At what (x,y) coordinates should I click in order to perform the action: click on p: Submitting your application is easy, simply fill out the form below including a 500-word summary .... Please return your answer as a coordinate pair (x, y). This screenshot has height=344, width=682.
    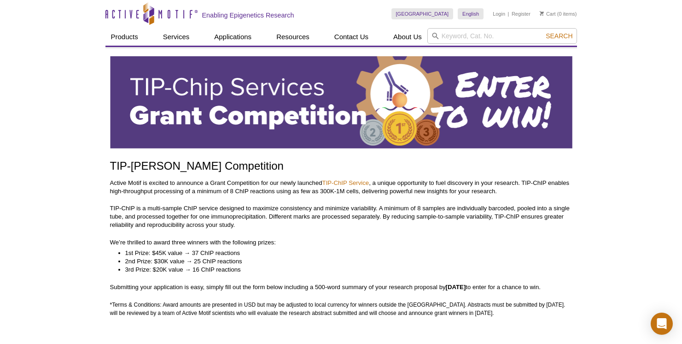
    Looking at the image, I should click on (341, 287).